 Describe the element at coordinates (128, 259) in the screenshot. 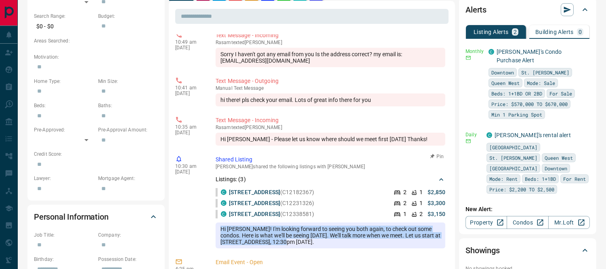

I see `p: Possession Date:` at that location.